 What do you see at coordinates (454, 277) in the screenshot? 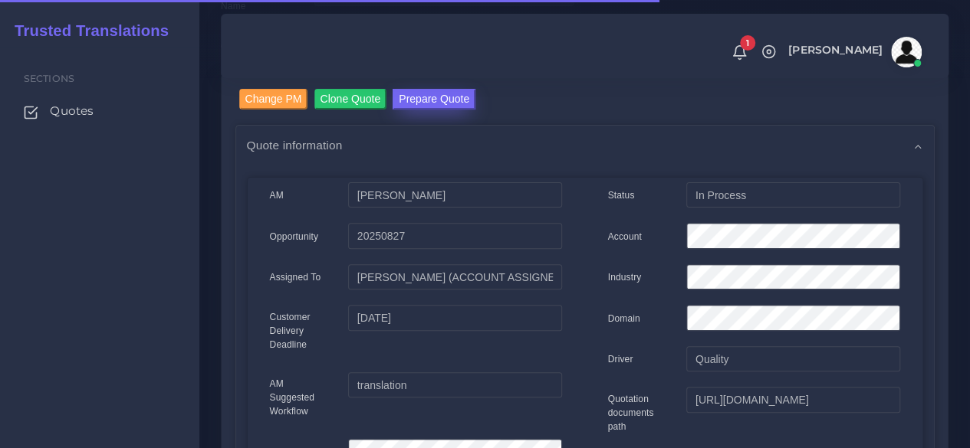
I see `input: pm` at bounding box center [454, 277].